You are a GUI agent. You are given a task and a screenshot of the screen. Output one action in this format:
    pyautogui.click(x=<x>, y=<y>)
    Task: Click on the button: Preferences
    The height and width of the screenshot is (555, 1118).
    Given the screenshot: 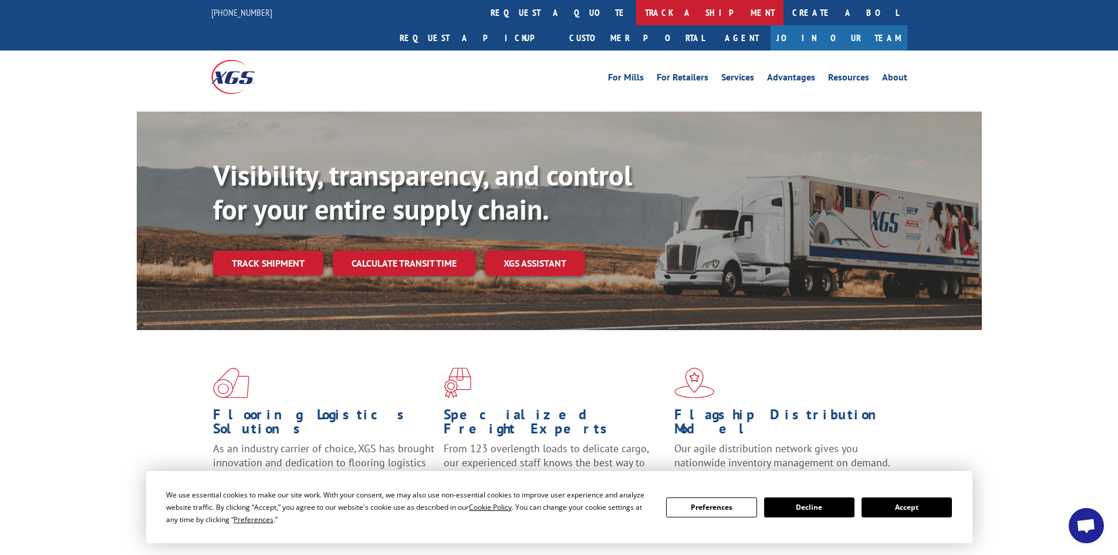 What is the action you would take?
    pyautogui.click(x=711, y=507)
    